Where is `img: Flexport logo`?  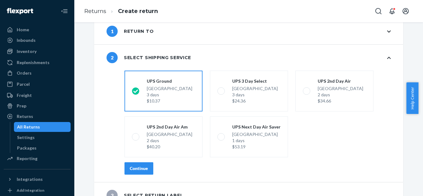 img: Flexport logo is located at coordinates (20, 11).